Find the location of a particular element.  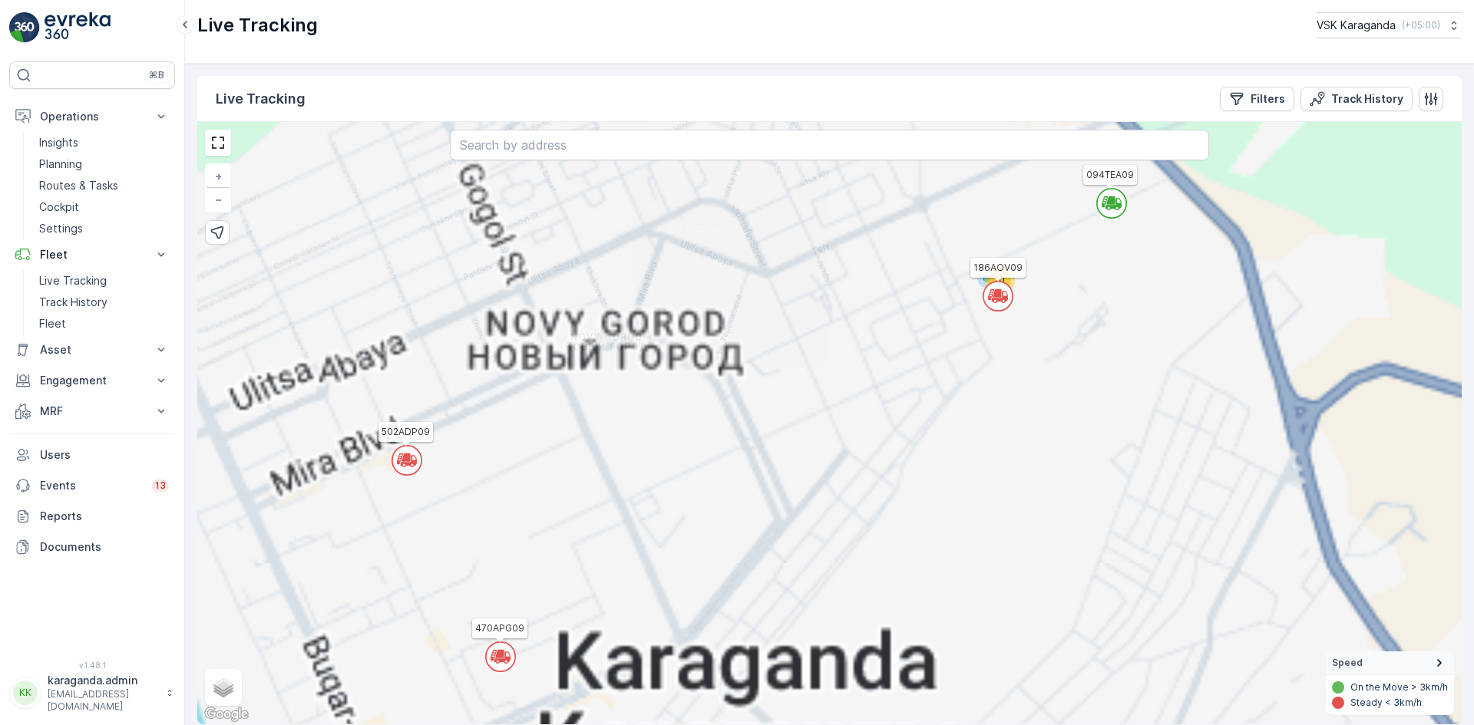

button: Fleet is located at coordinates (92, 255).